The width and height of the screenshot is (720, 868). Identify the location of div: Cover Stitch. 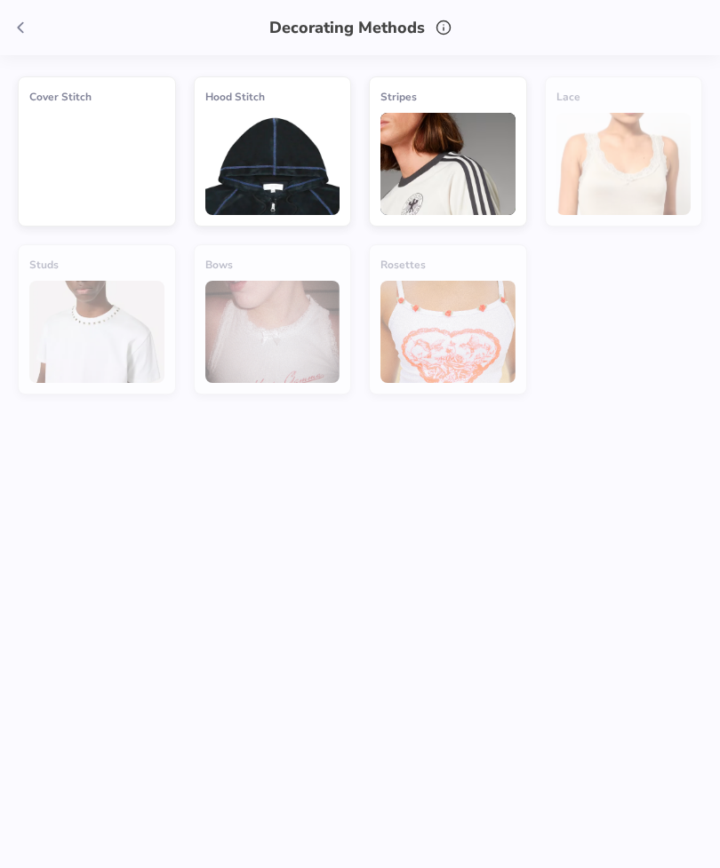
(97, 97).